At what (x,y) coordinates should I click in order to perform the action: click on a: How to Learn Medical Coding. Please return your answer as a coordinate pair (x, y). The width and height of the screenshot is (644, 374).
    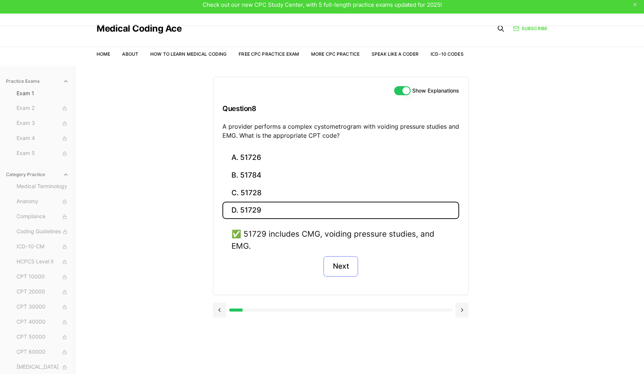
    Looking at the image, I should click on (188, 54).